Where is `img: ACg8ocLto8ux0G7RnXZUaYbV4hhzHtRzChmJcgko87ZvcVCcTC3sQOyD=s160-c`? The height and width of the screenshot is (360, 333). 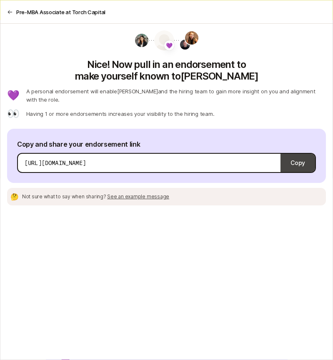
img: ACg8ocLto8ux0G7RnXZUaYbV4hhzHtRzChmJcgko87ZvcVCcTC3sQOyD=s160-c is located at coordinates (142, 40).